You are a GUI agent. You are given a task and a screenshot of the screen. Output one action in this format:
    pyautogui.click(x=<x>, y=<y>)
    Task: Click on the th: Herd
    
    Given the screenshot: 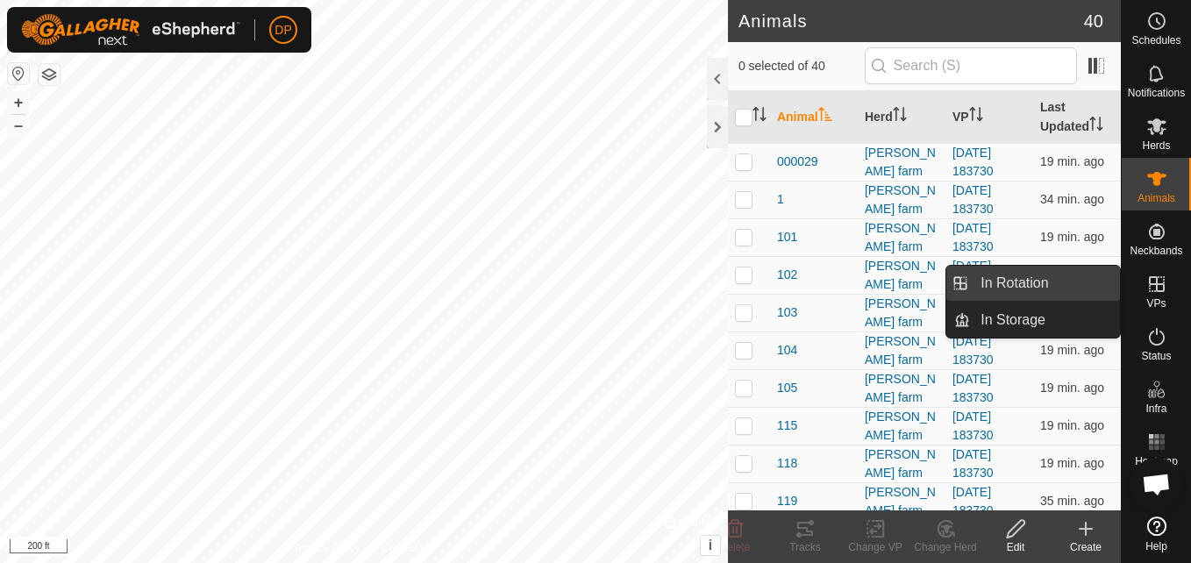 What is the action you would take?
    pyautogui.click(x=902, y=118)
    